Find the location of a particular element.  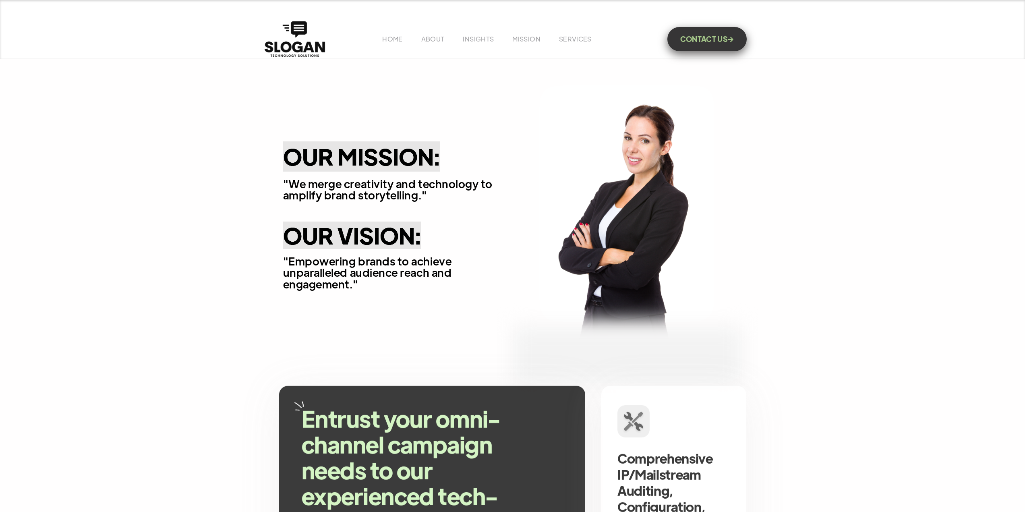

a: HOME is located at coordinates (392, 39).